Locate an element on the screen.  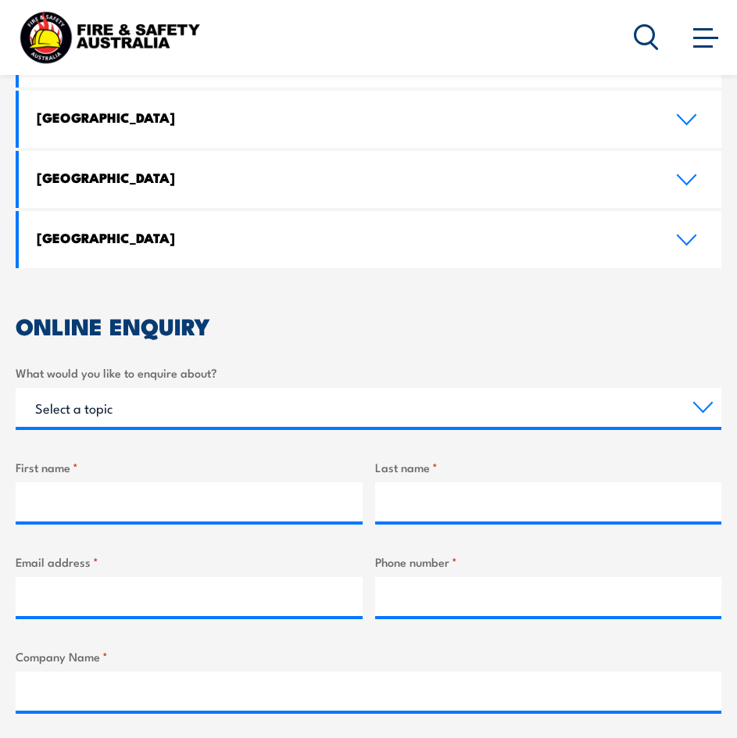
label: First name is located at coordinates (189, 467).